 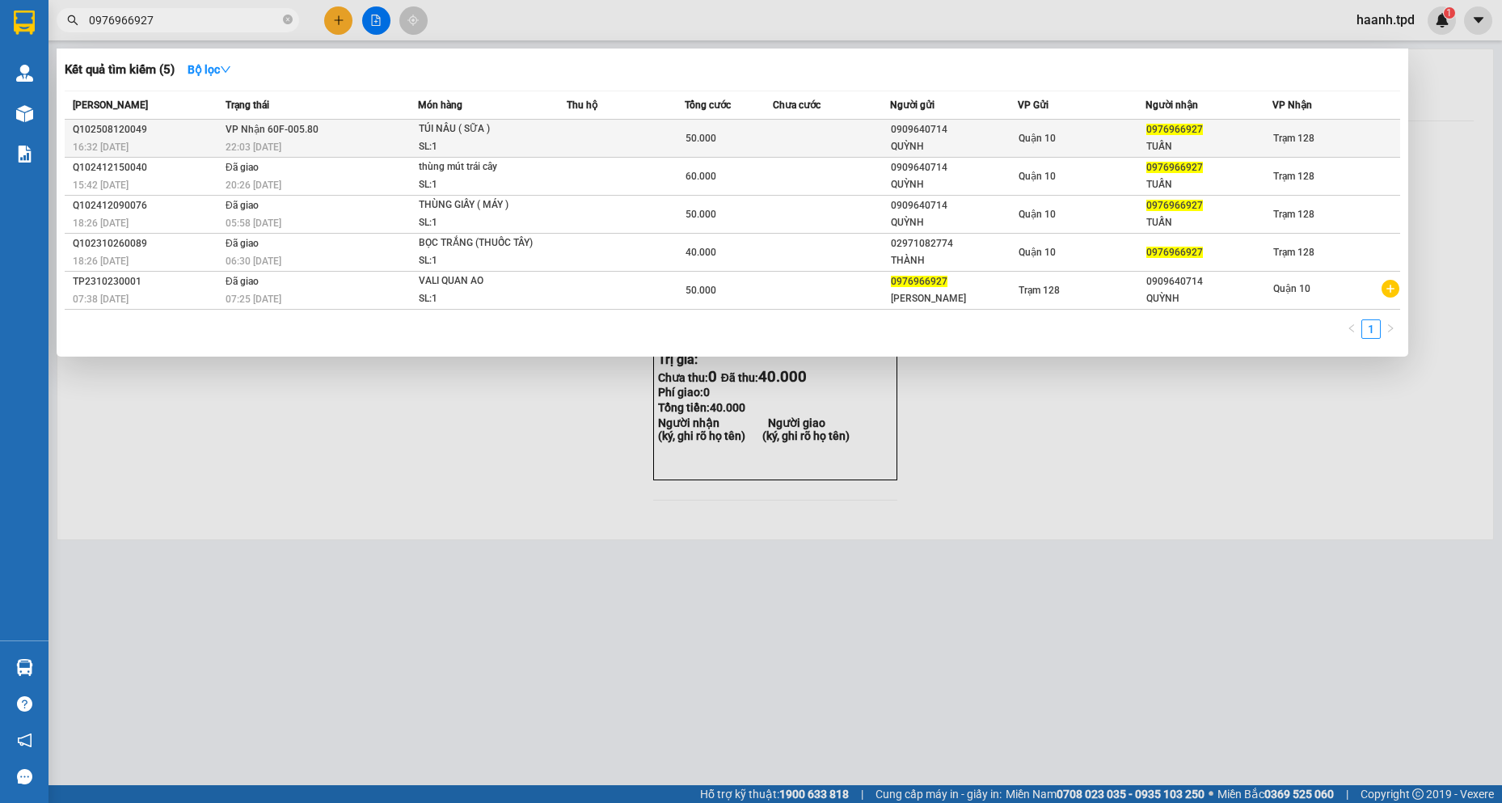 I want to click on button: Bộ lọcdown, so click(x=209, y=70).